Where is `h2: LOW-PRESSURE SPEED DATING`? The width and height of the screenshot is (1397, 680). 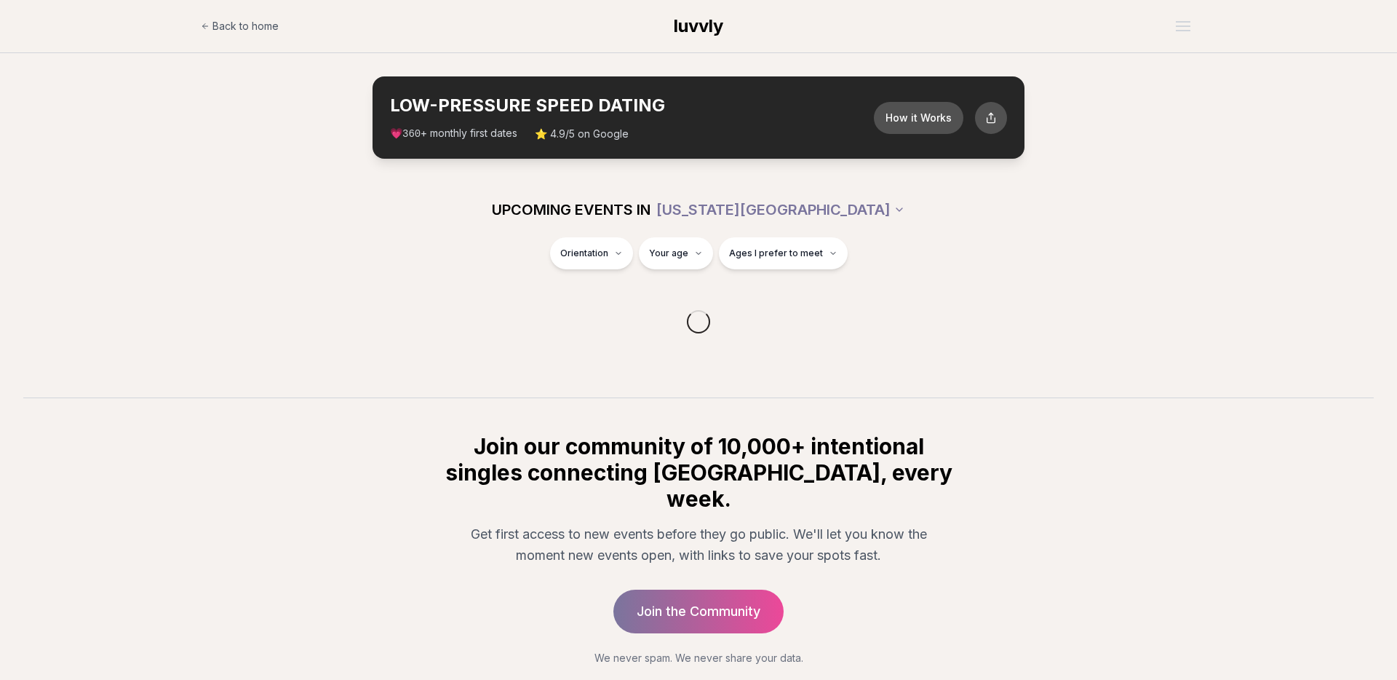 h2: LOW-PRESSURE SPEED DATING is located at coordinates (631, 105).